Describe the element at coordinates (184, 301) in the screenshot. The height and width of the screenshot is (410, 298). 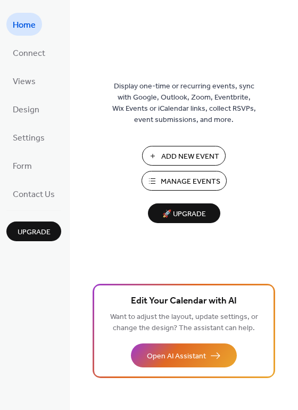
I see `span: Edit Your Calendar with AI` at that location.